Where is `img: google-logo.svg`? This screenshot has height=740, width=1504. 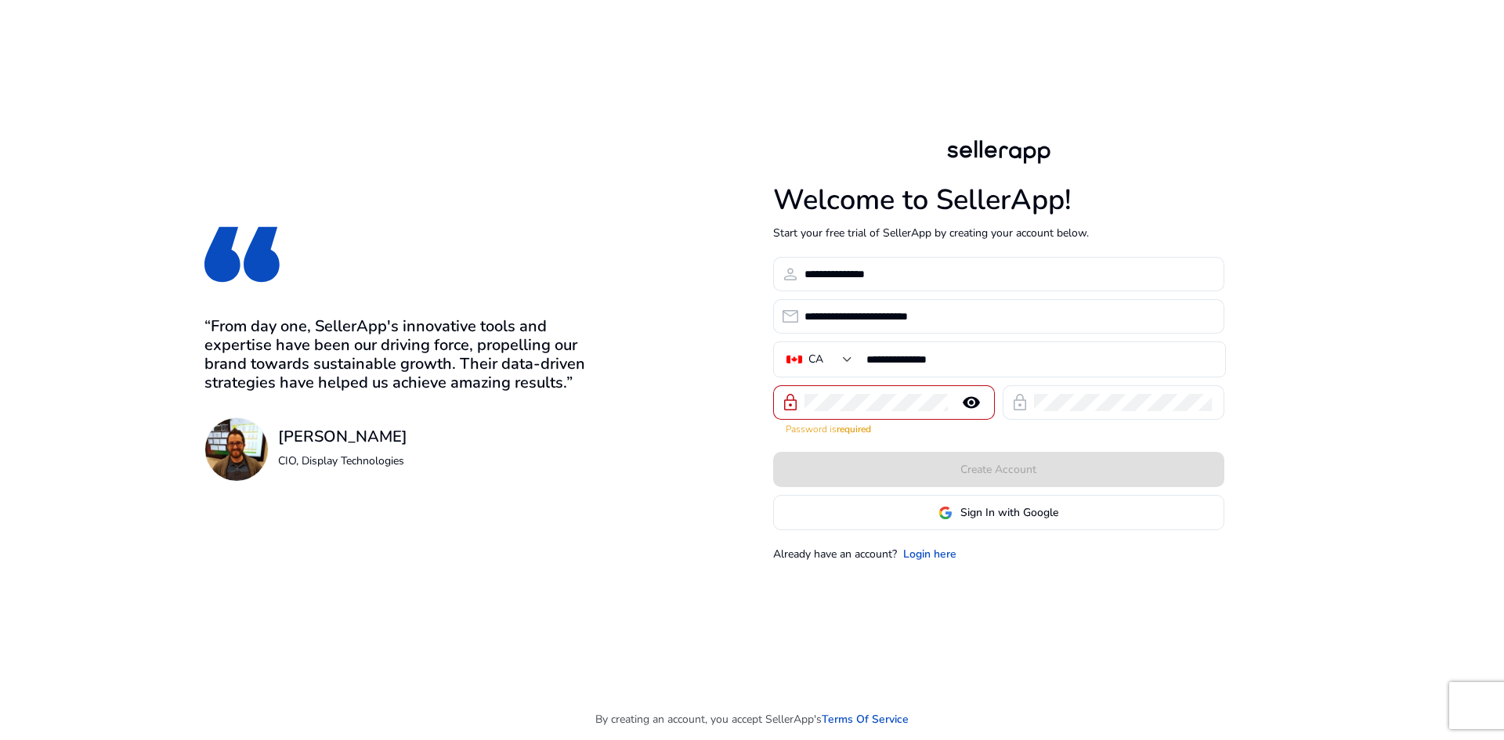
img: google-logo.svg is located at coordinates (946, 513).